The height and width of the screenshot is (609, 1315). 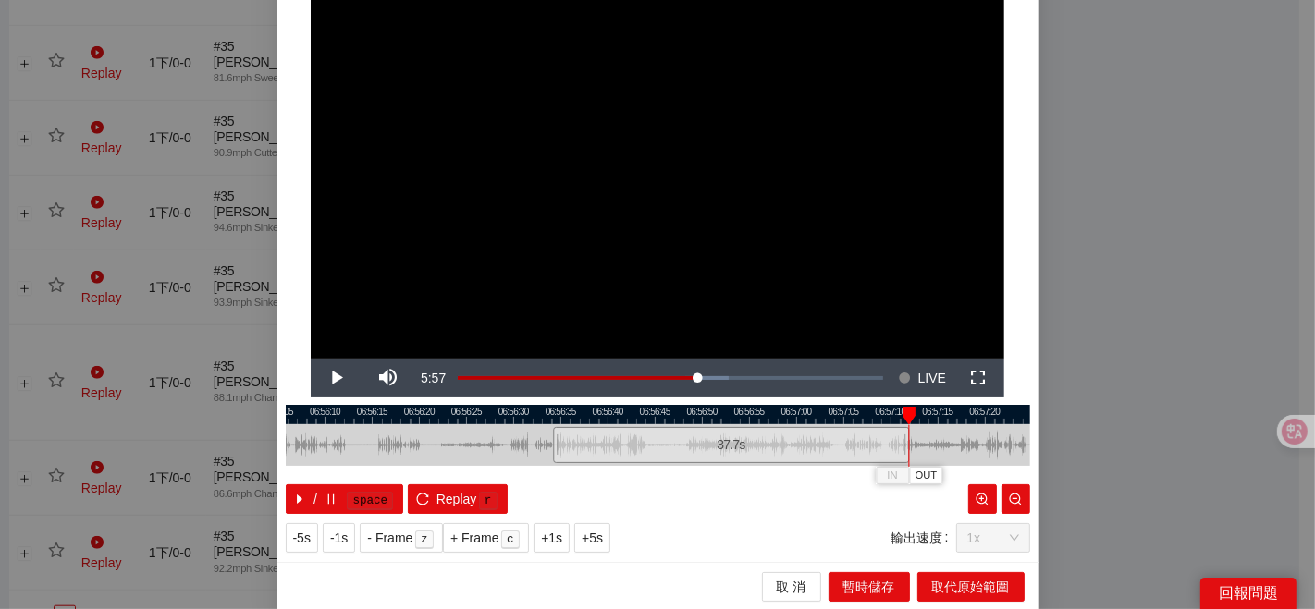 I want to click on div: 37.7 s, so click(x=730, y=445).